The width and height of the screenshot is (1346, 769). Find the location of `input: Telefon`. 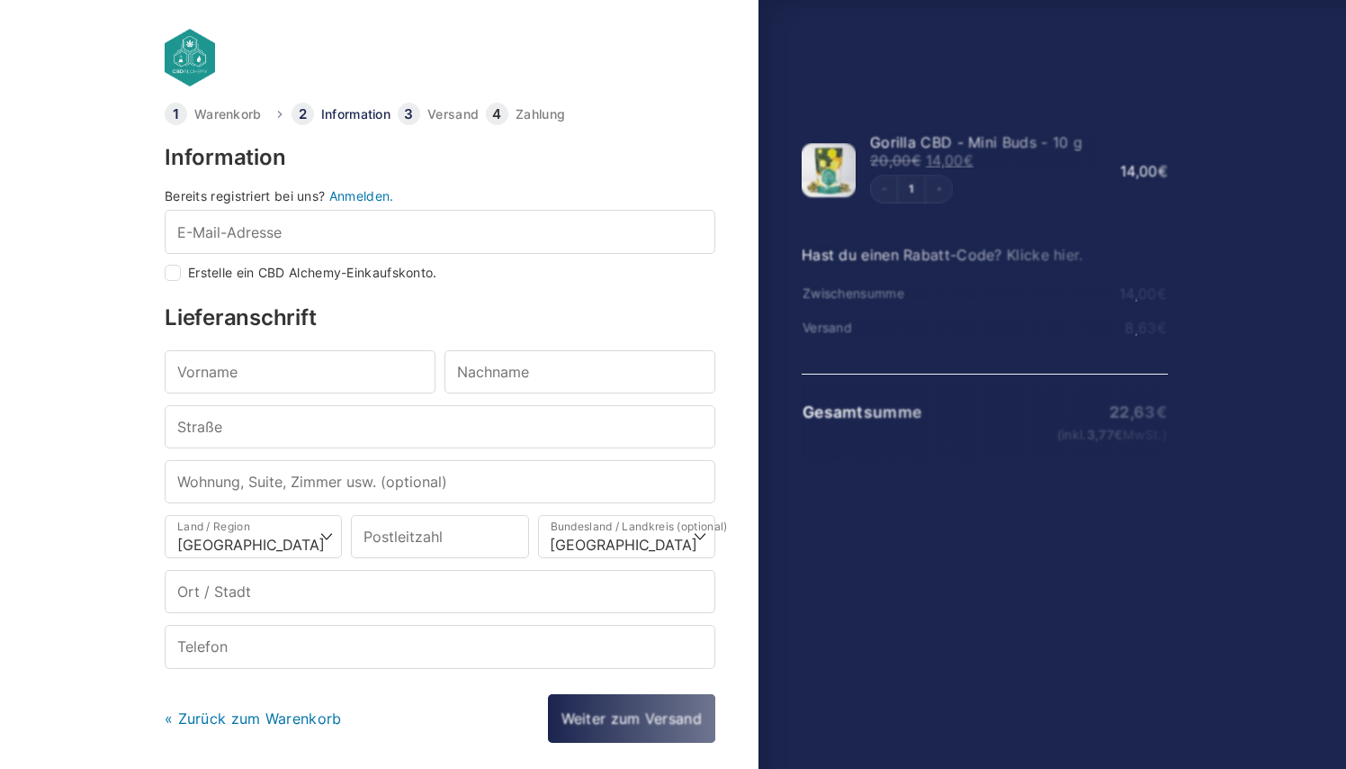

input: Telefon is located at coordinates (440, 646).